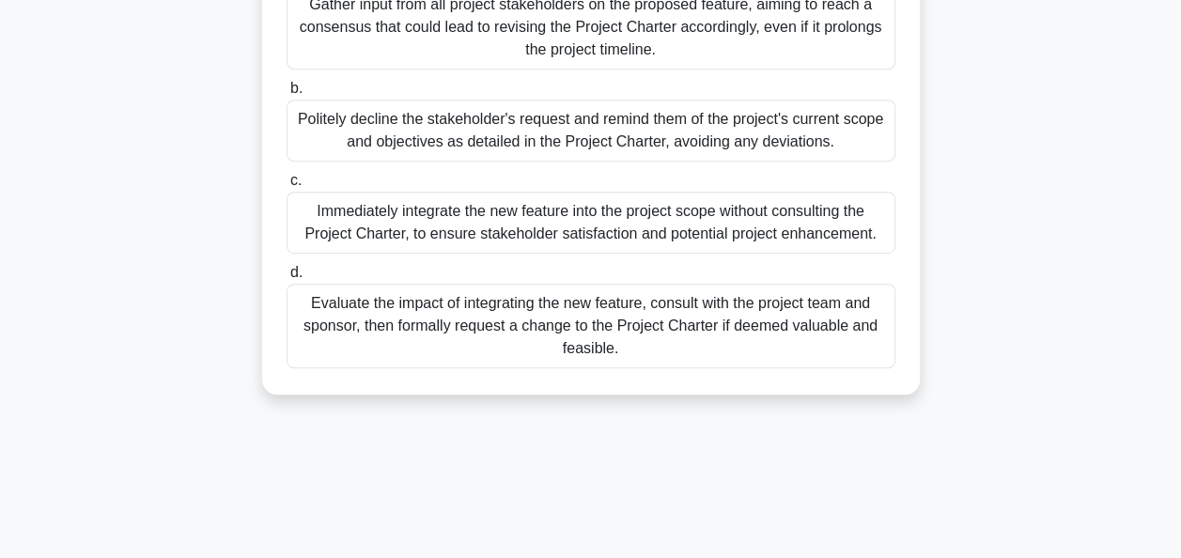 The image size is (1181, 558). What do you see at coordinates (296, 272) in the screenshot?
I see `span: d.` at bounding box center [296, 272].